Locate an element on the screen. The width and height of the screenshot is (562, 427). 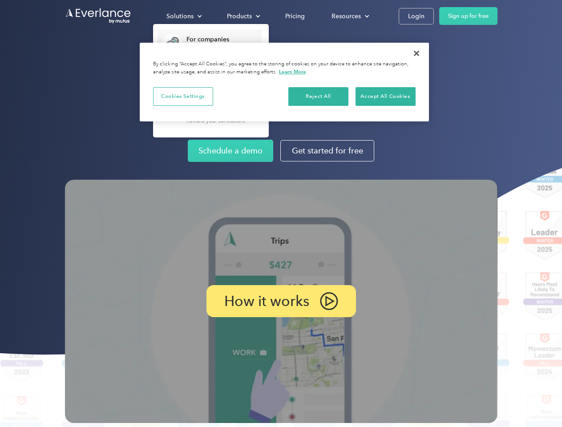
a: Schedule a demo is located at coordinates (230, 151).